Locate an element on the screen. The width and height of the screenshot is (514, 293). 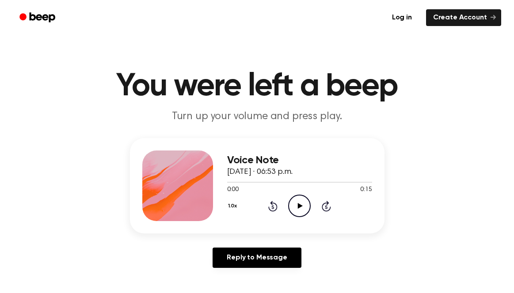
p: Turn up your volume and press play. is located at coordinates (257, 117).